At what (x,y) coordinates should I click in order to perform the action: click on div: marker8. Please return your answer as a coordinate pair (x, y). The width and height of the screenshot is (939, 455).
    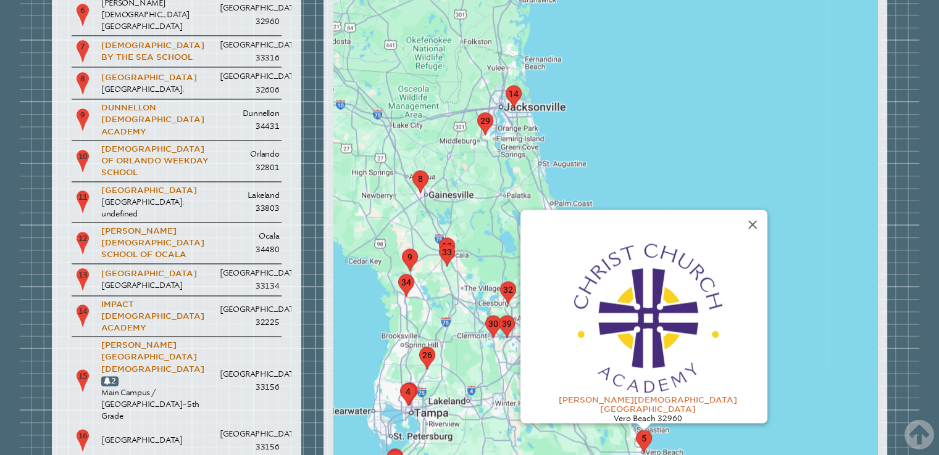
    Looking at the image, I should click on (420, 181).